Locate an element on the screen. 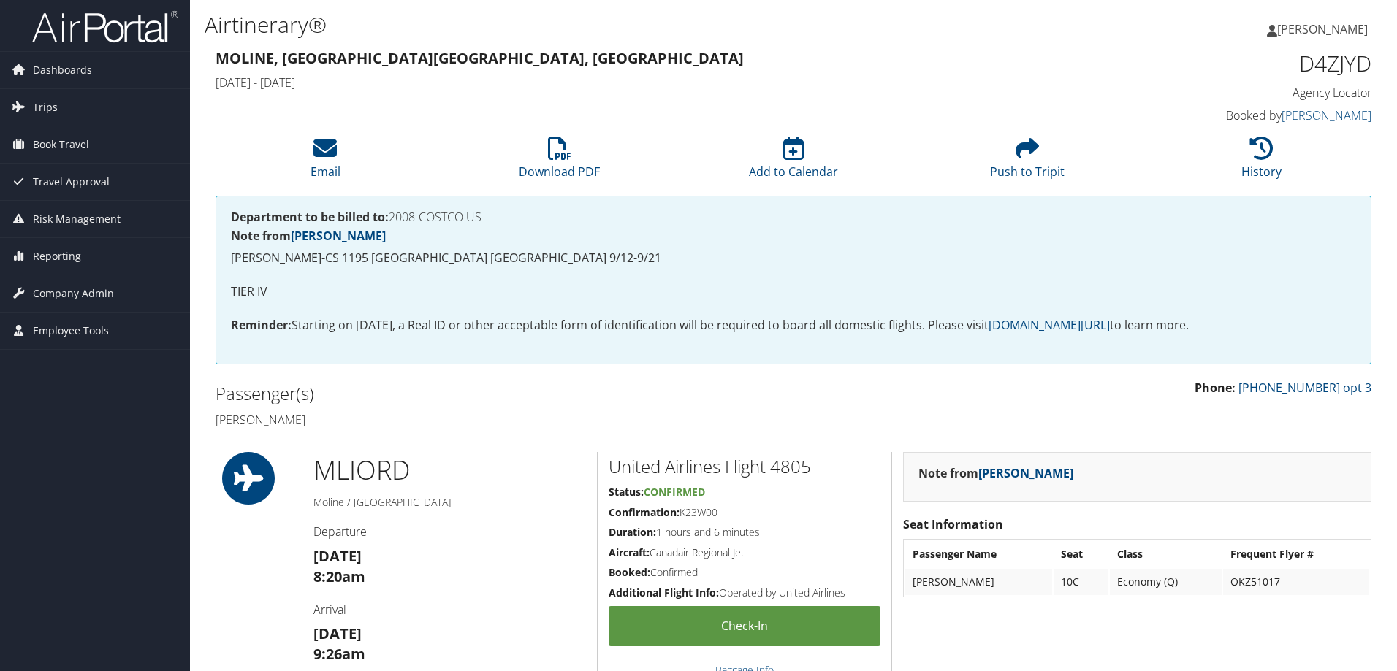  span: Reporting is located at coordinates (57, 256).